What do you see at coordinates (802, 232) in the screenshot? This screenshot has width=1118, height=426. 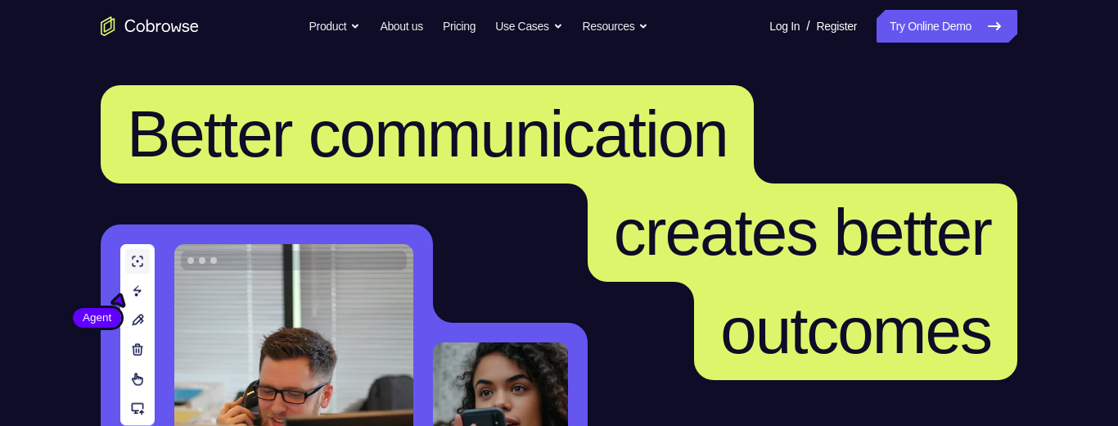 I see `span: creates better` at bounding box center [802, 232].